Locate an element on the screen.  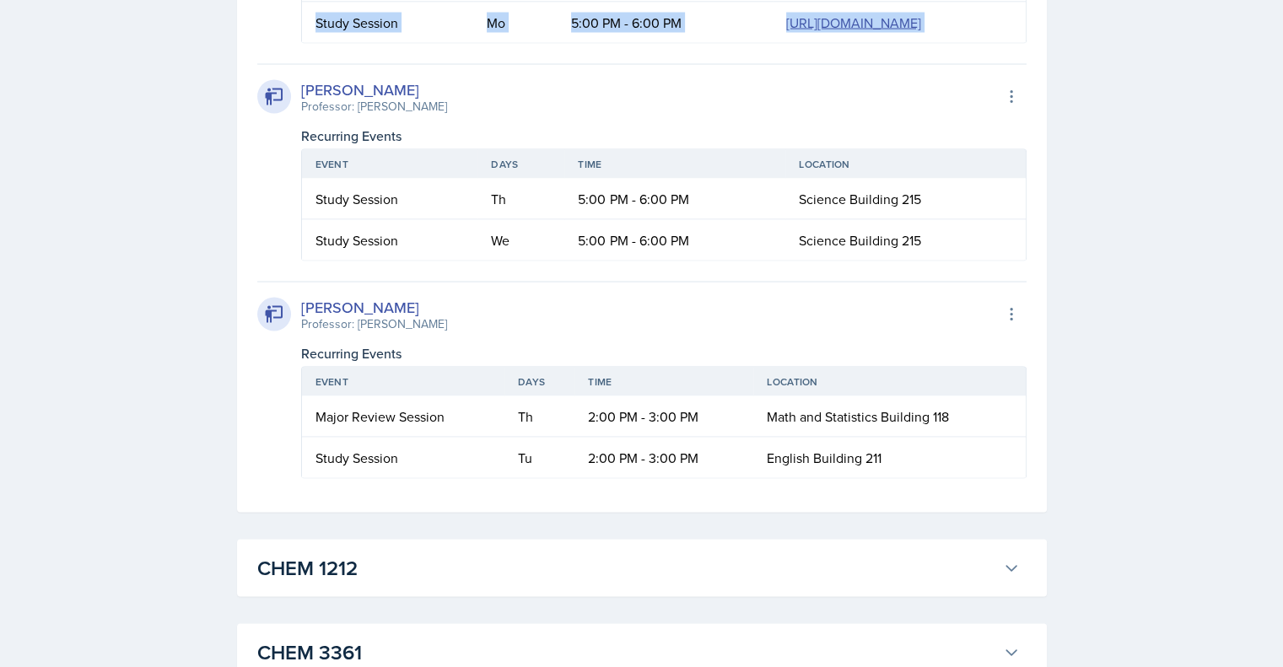
div: Major Review Session is located at coordinates (403, 417).